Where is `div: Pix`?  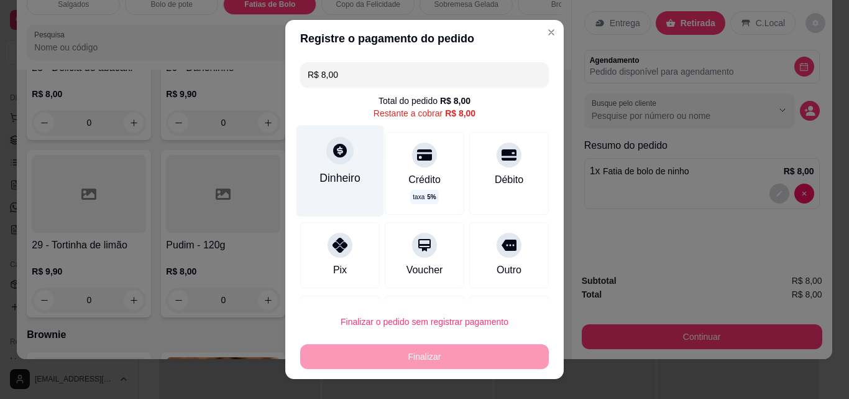 div: Pix is located at coordinates (340, 270).